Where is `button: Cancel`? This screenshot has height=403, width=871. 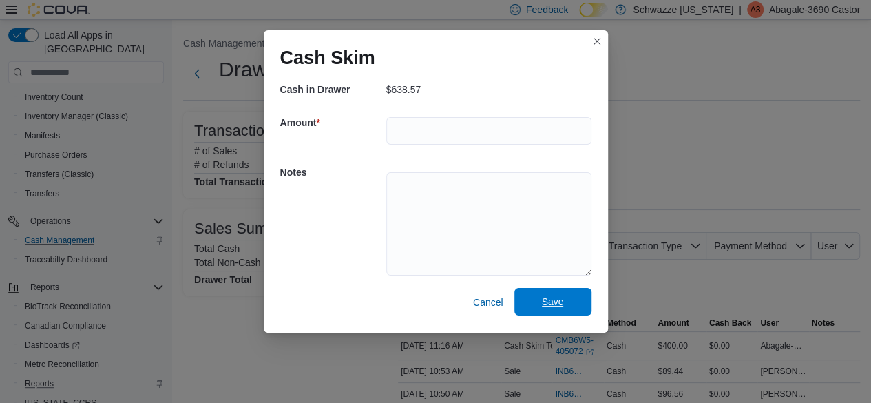 button: Cancel is located at coordinates (488, 302).